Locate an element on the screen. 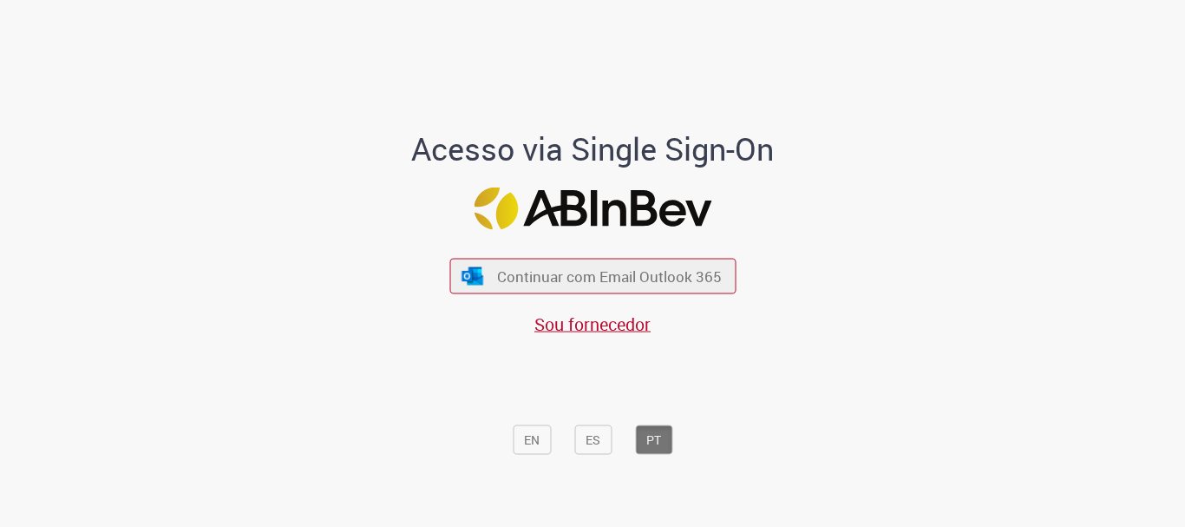 The height and width of the screenshot is (527, 1185). img: ícone Azure/Microsoft 360 is located at coordinates (473, 275).